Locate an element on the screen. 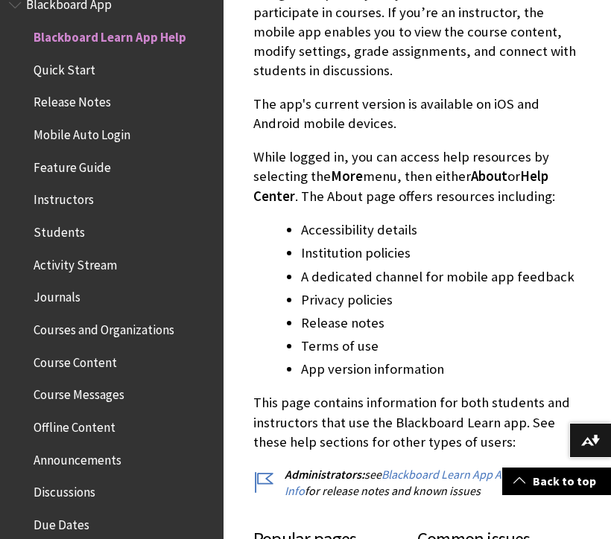  span: About is located at coordinates (488, 176).